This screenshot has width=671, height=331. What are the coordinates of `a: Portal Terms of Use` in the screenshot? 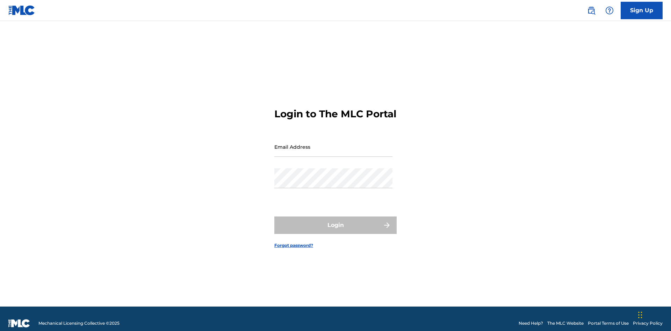 It's located at (608, 324).